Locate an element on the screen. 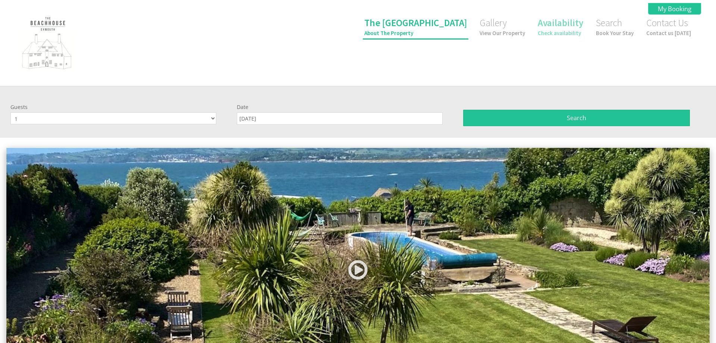 The height and width of the screenshot is (343, 716). small: Book Your Stay is located at coordinates (614, 33).